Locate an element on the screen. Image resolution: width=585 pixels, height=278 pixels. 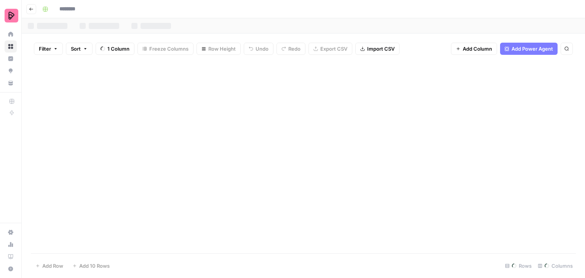
button: Add Row is located at coordinates (49, 266).